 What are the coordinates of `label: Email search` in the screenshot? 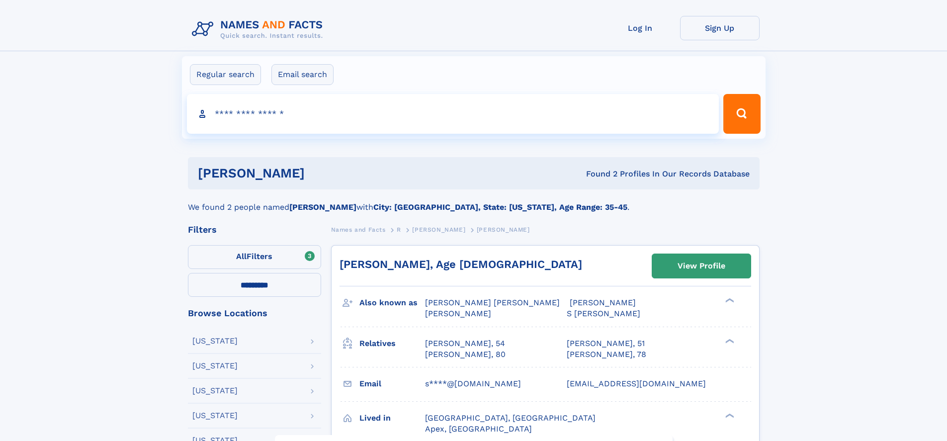 It's located at (302, 75).